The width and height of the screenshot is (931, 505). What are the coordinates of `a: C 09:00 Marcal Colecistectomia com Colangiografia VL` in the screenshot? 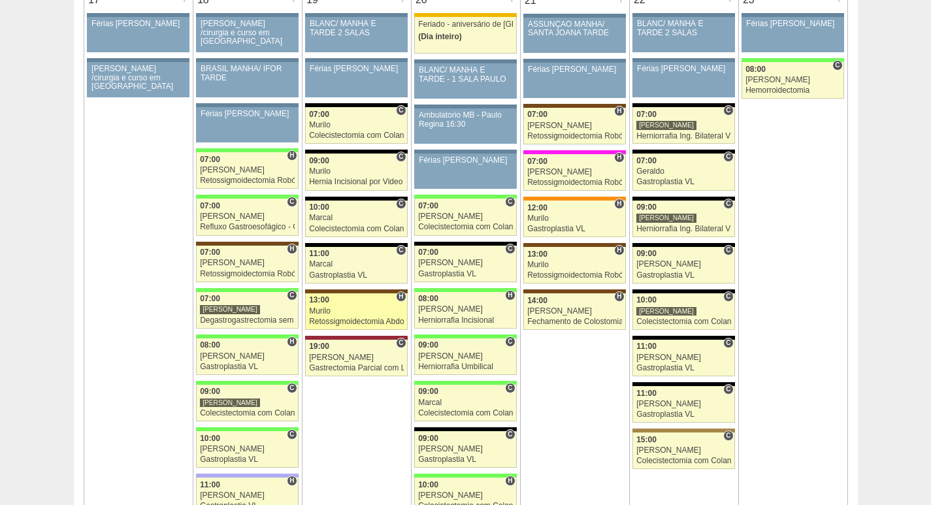 It's located at (465, 403).